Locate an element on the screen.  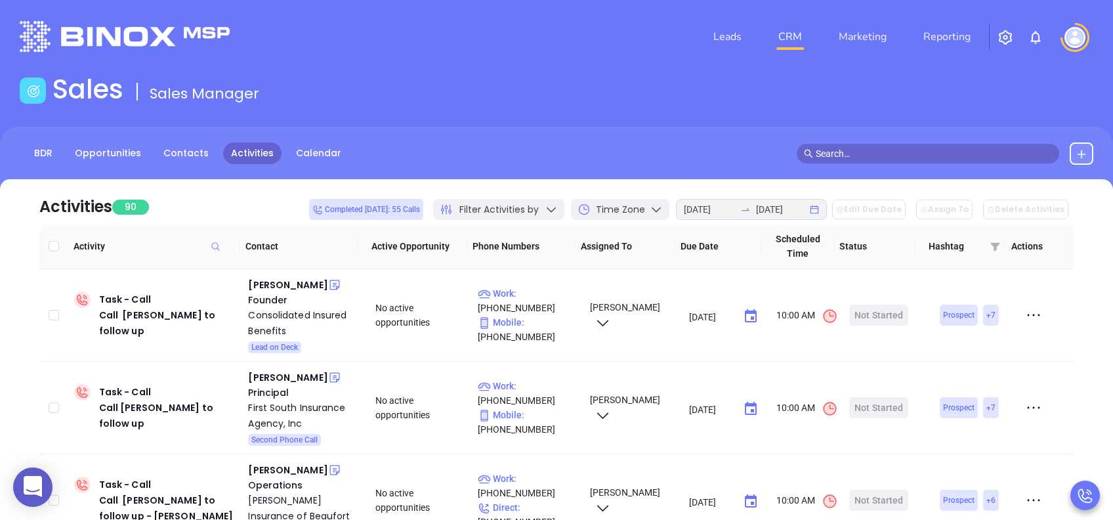
div: Operations is located at coordinates (303, 485).